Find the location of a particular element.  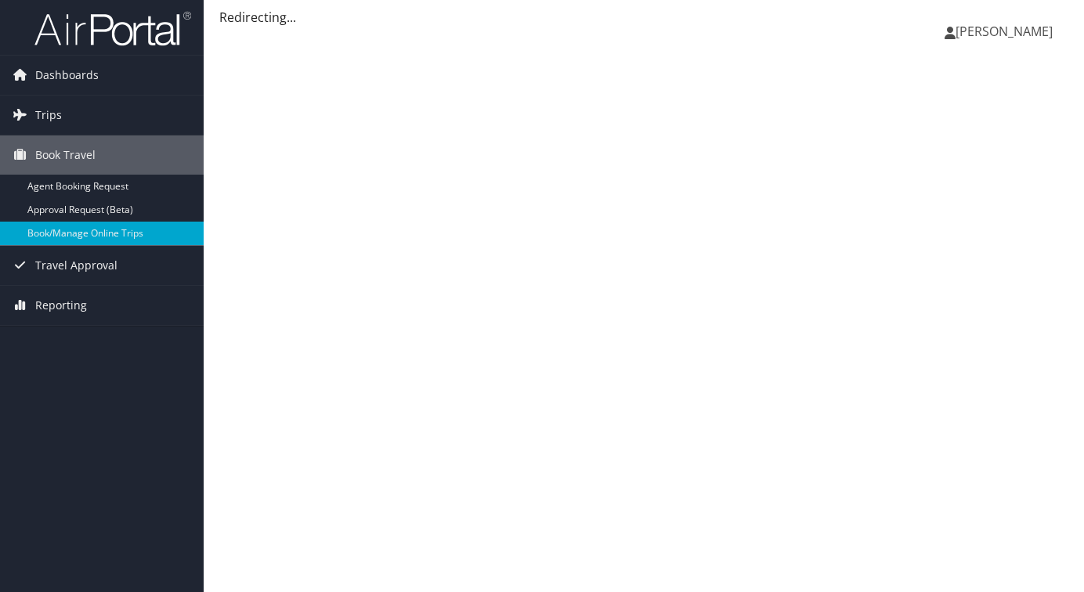

span: Book Travel is located at coordinates (65, 155).